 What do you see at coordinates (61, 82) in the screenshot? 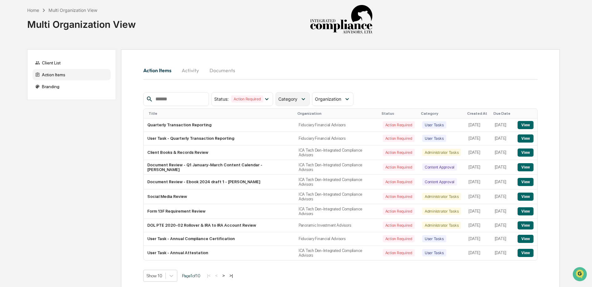
I see `a: 🗄️Attestations` at bounding box center [61, 82].